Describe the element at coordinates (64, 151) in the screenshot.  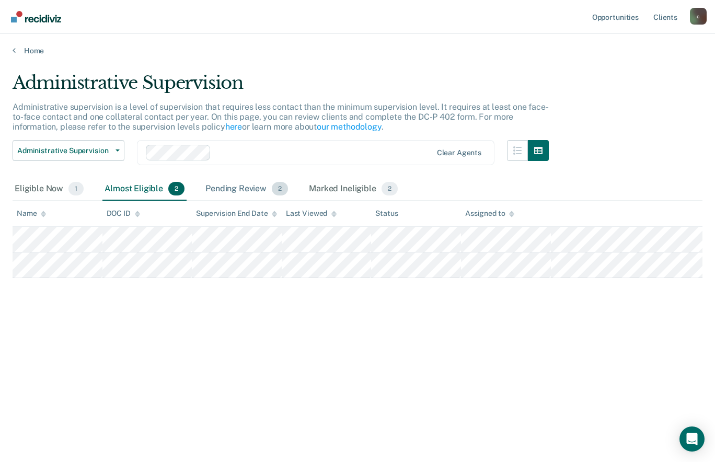
I see `span: Administrative Supervision` at that location.